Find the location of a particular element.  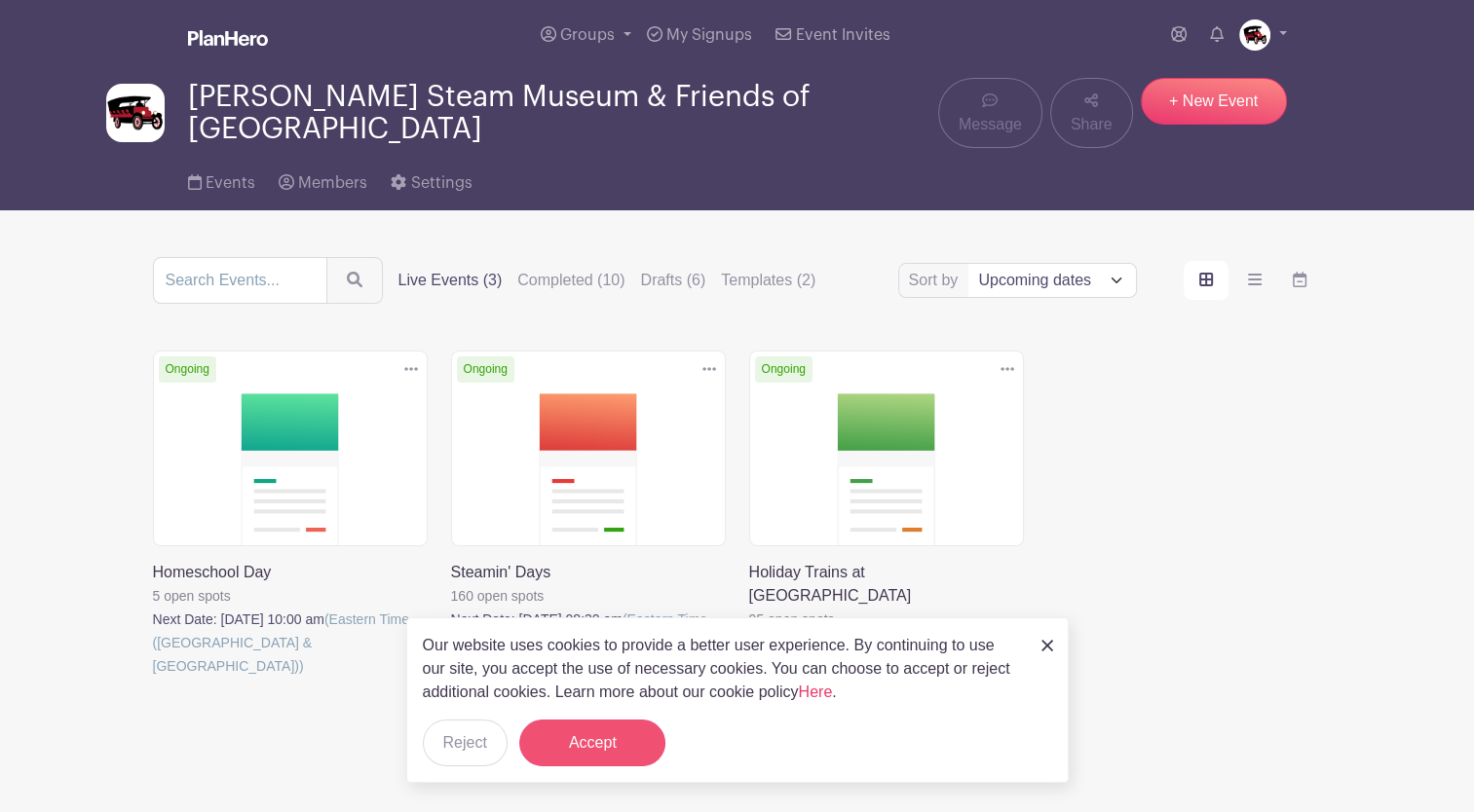

img: close_button-5f87c8562297e5c2d7936805f587ecaba9071eb48480494691a3f1689db116b3.svg is located at coordinates (1047, 645).